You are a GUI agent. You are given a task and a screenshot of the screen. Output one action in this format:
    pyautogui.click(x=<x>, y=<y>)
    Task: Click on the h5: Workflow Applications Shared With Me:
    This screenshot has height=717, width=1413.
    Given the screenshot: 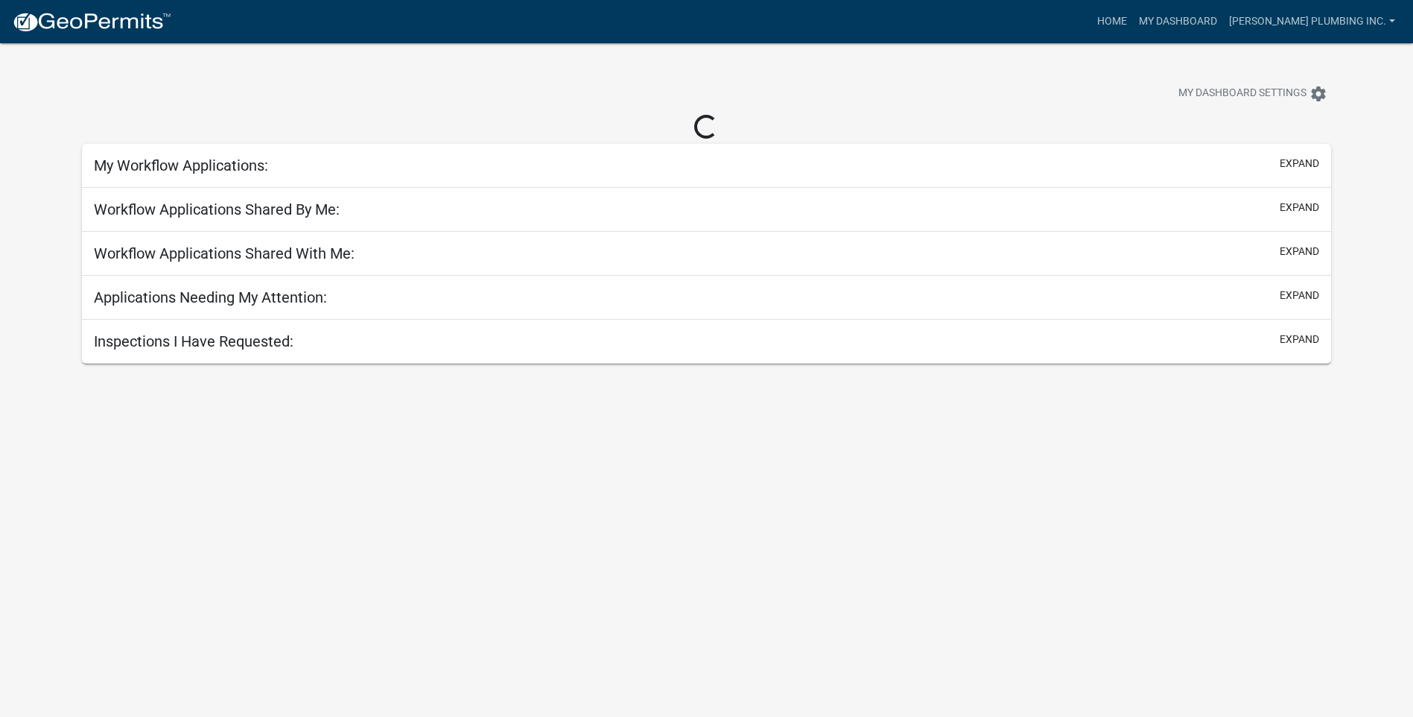 What is the action you would take?
    pyautogui.click(x=224, y=253)
    